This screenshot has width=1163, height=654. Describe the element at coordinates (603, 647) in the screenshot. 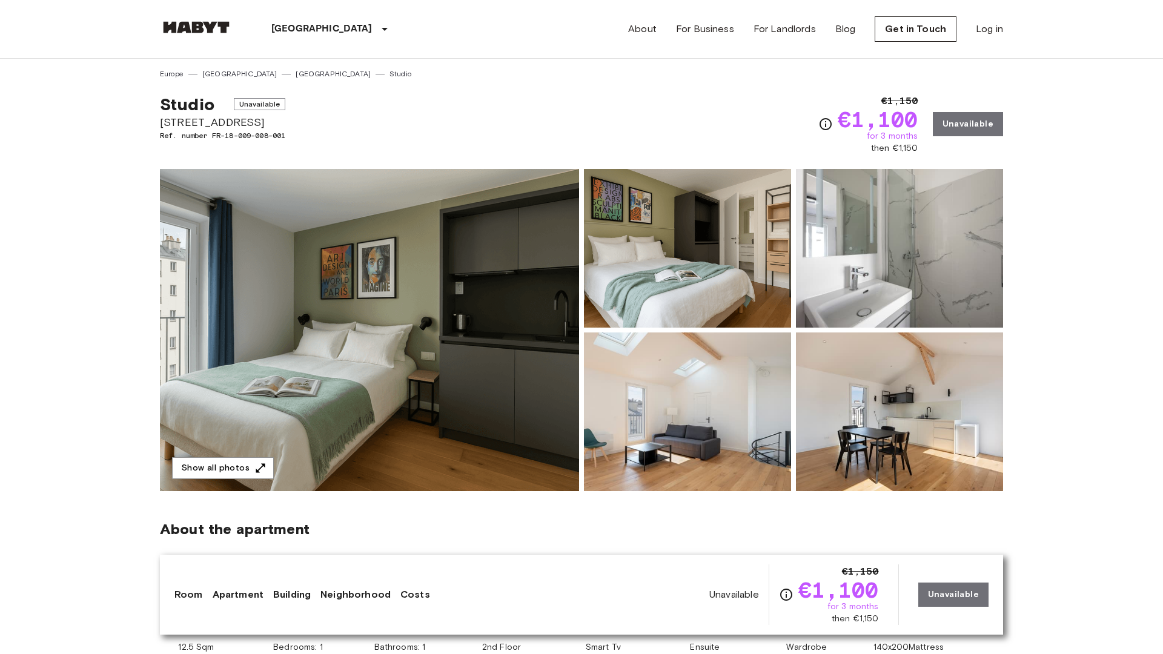

I see `span: Smart Tv` at that location.